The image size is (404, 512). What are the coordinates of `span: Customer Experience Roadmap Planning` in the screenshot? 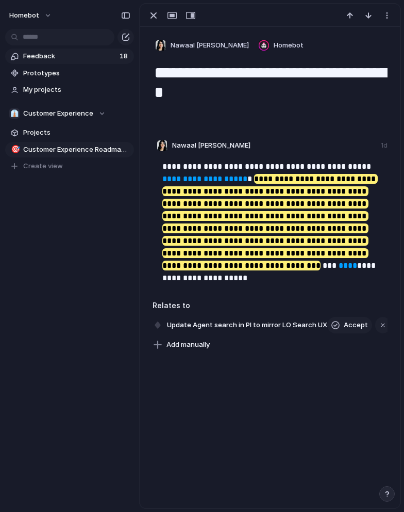 It's located at (77, 150).